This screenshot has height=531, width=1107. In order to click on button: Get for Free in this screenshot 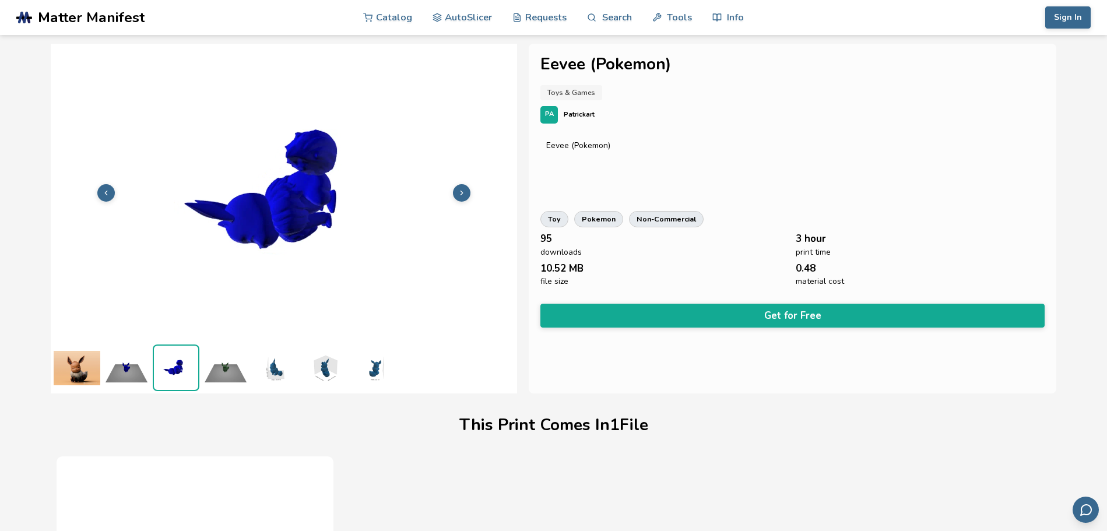, I will do `click(792, 315)`.